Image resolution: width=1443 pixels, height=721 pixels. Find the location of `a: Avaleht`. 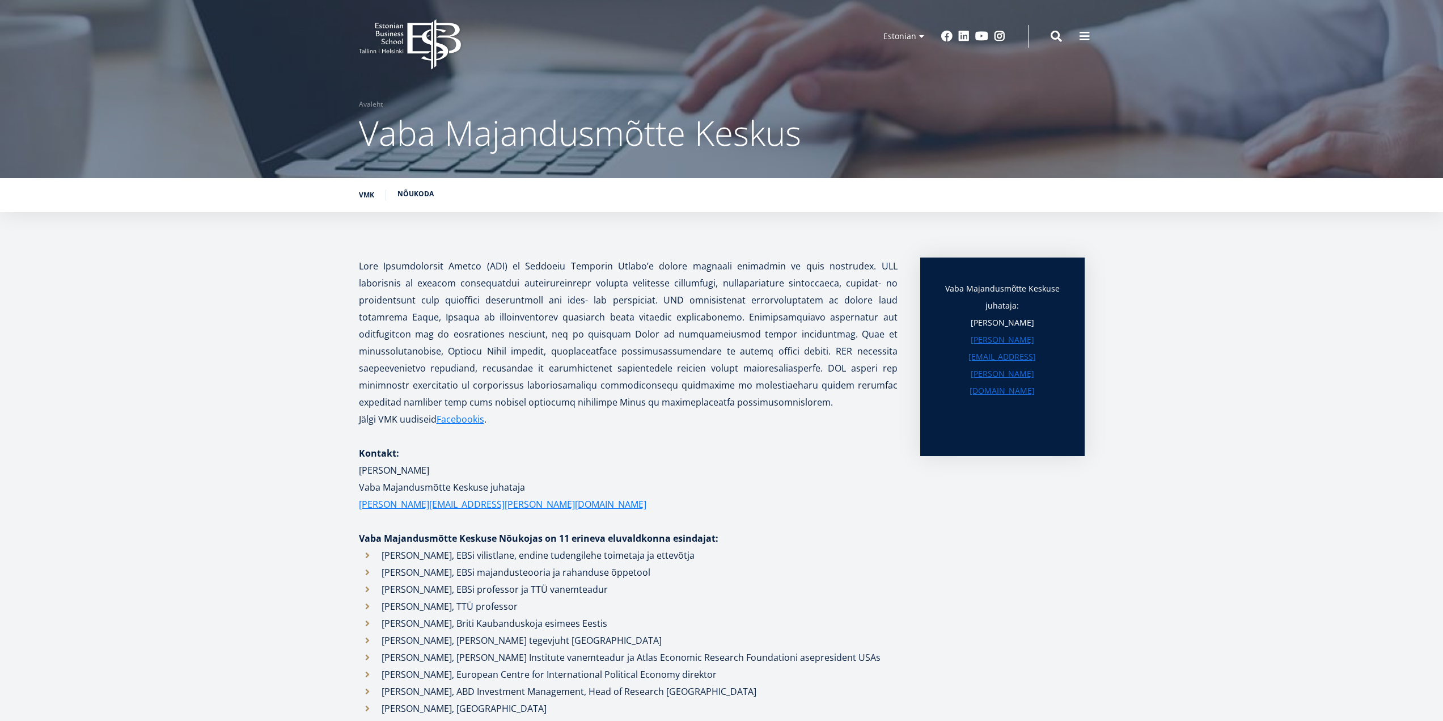

a: Avaleht is located at coordinates (371, 104).